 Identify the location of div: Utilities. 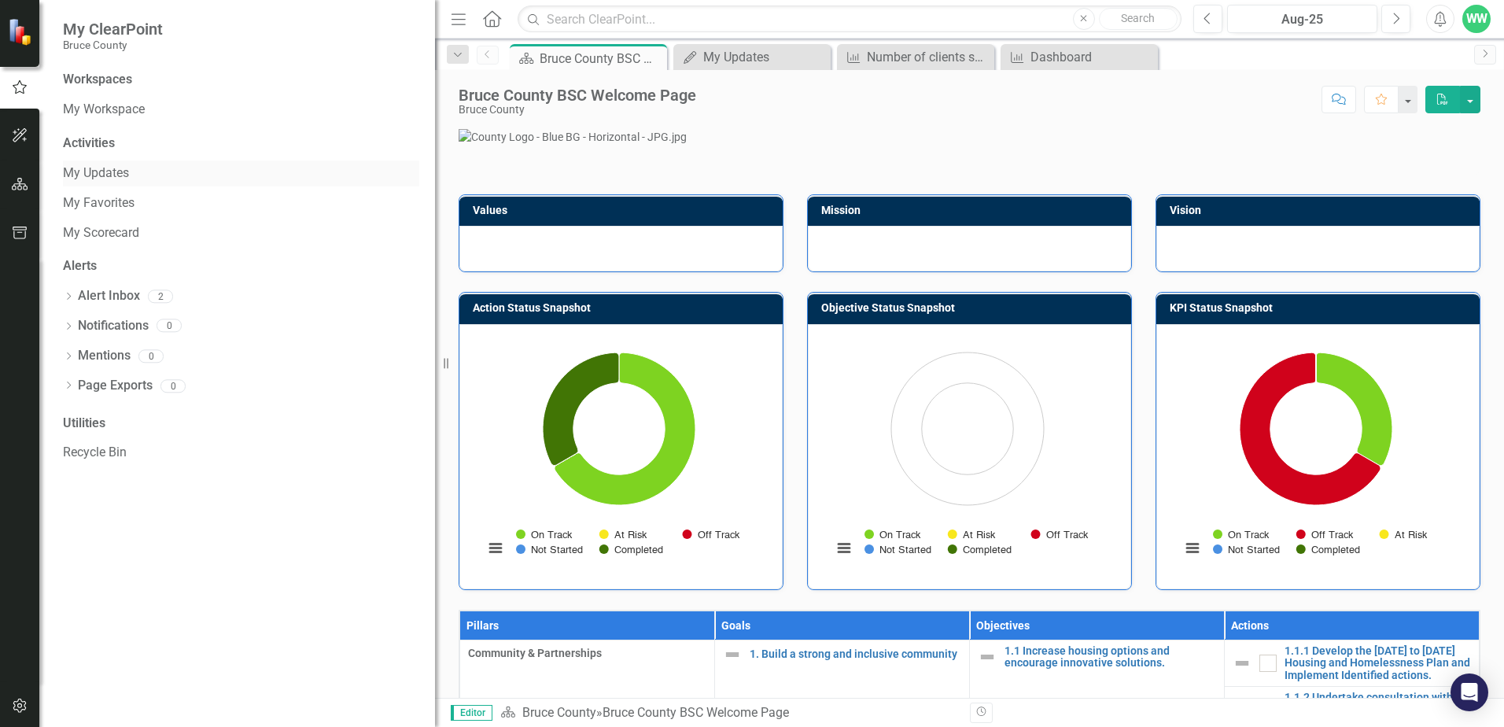
(241, 423).